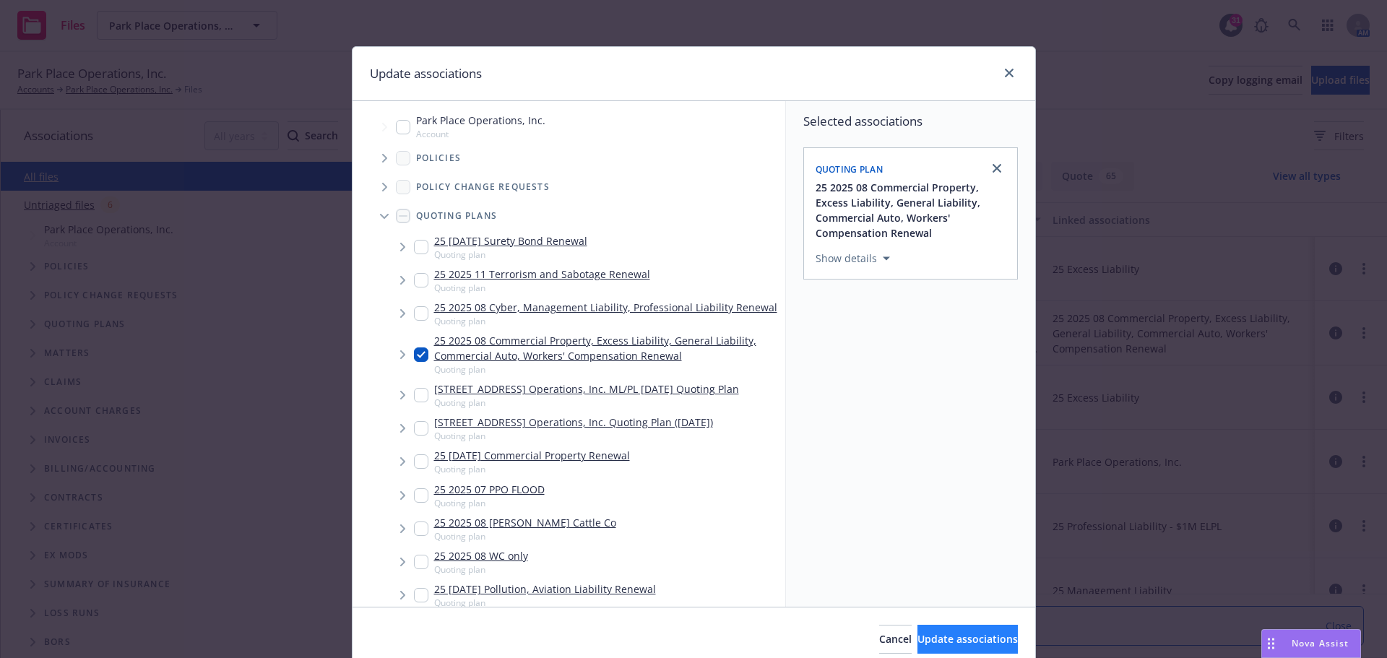 The image size is (1387, 658). Describe the element at coordinates (910, 121) in the screenshot. I see `span: Selected associations` at that location.